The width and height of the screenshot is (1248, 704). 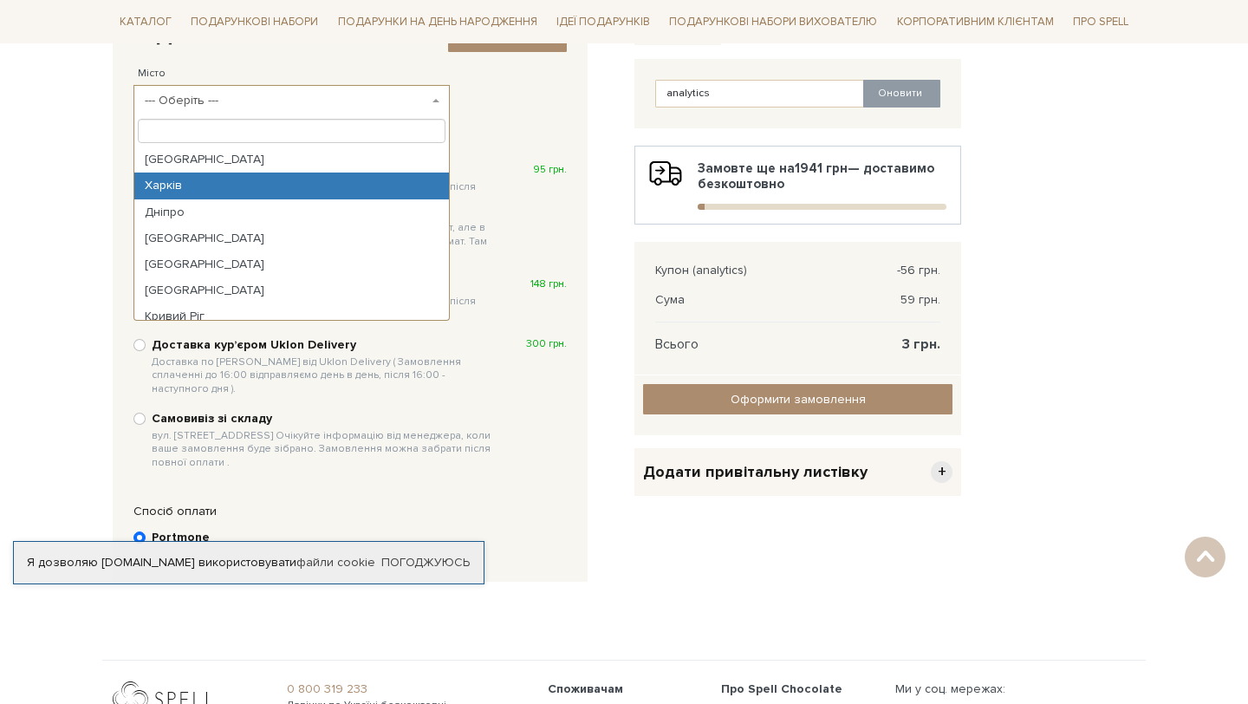 I want to click on li: Харків, so click(x=291, y=186).